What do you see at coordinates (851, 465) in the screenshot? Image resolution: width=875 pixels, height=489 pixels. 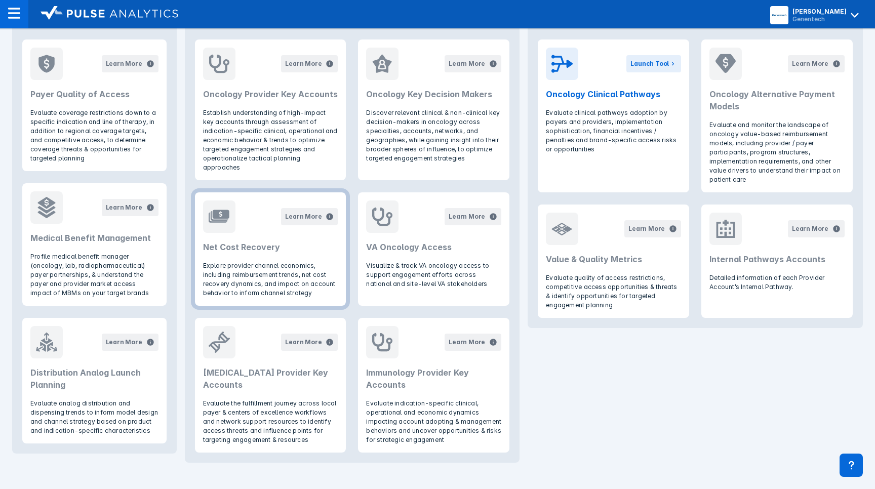 I see `div: Contact Support` at bounding box center [851, 465].